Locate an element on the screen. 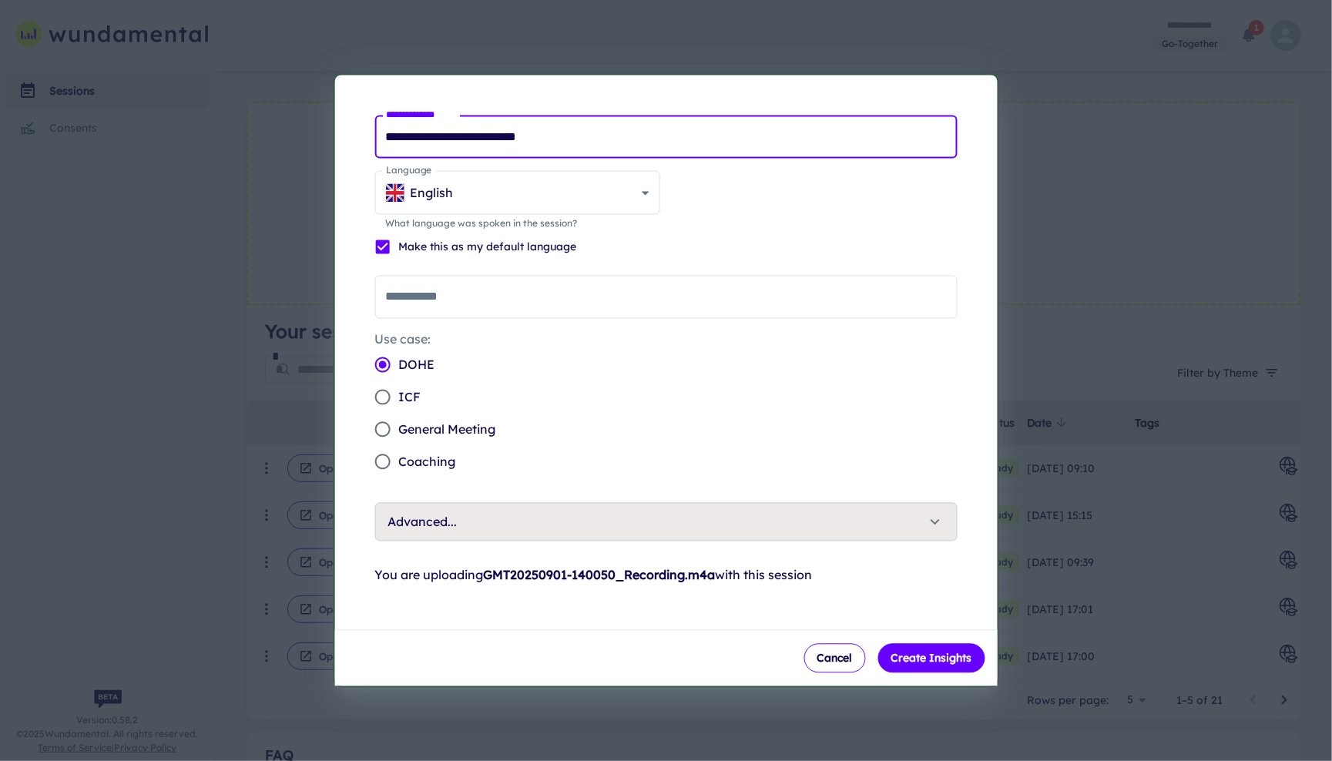  button: Create Insights is located at coordinates (931, 659).